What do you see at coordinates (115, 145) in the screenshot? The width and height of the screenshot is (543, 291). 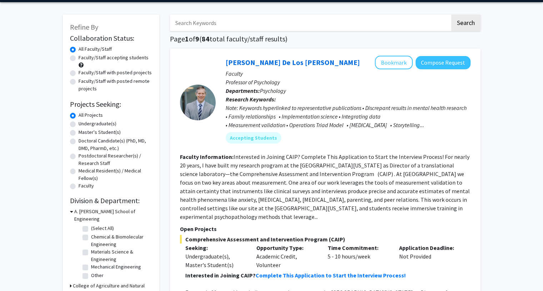 I see `label: Doctoral Candidate(s) (PhD, MD, DMD, PharmD, etc.)` at bounding box center [115, 145].